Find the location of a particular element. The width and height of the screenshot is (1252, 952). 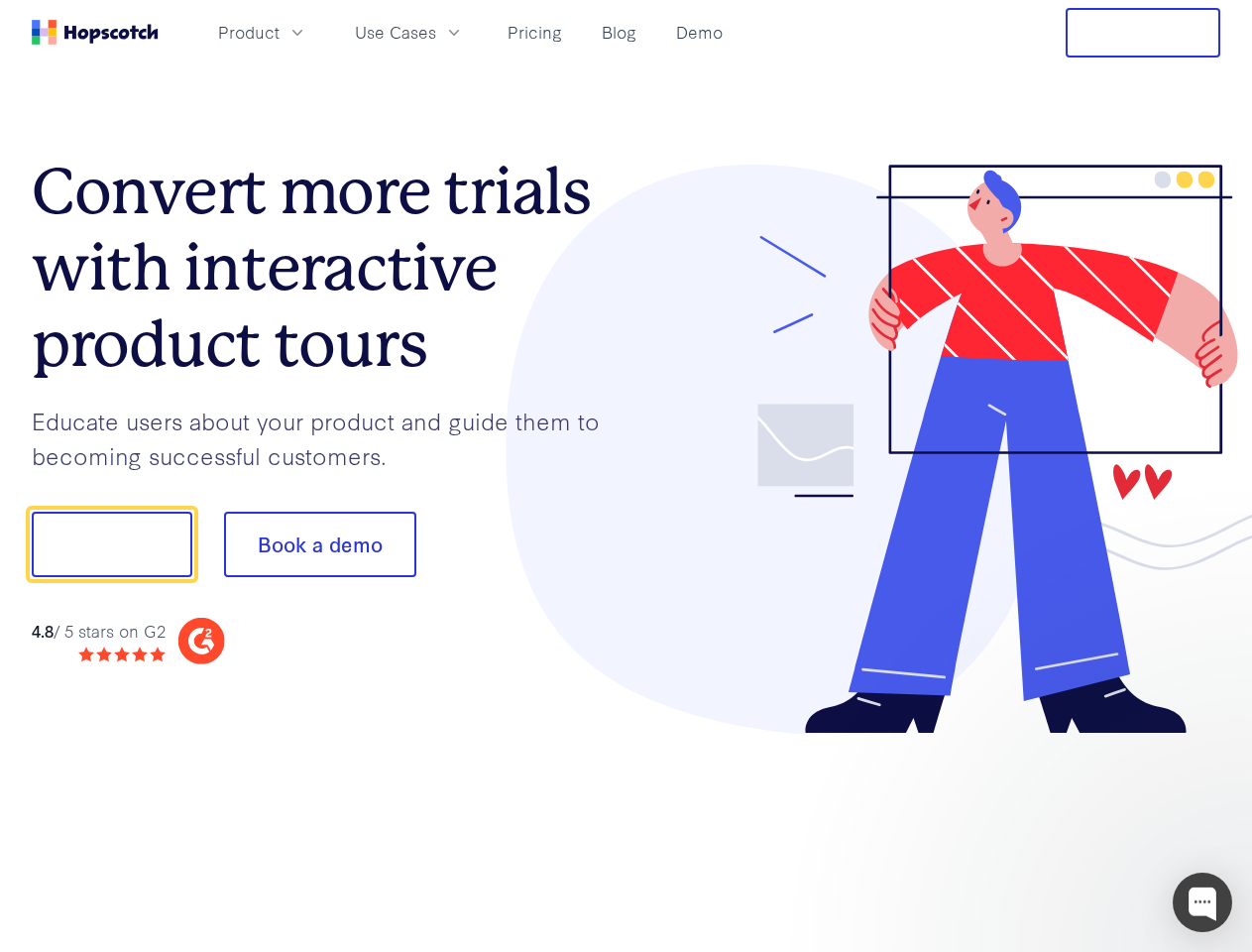

button: Use Cases is located at coordinates (410, 32).